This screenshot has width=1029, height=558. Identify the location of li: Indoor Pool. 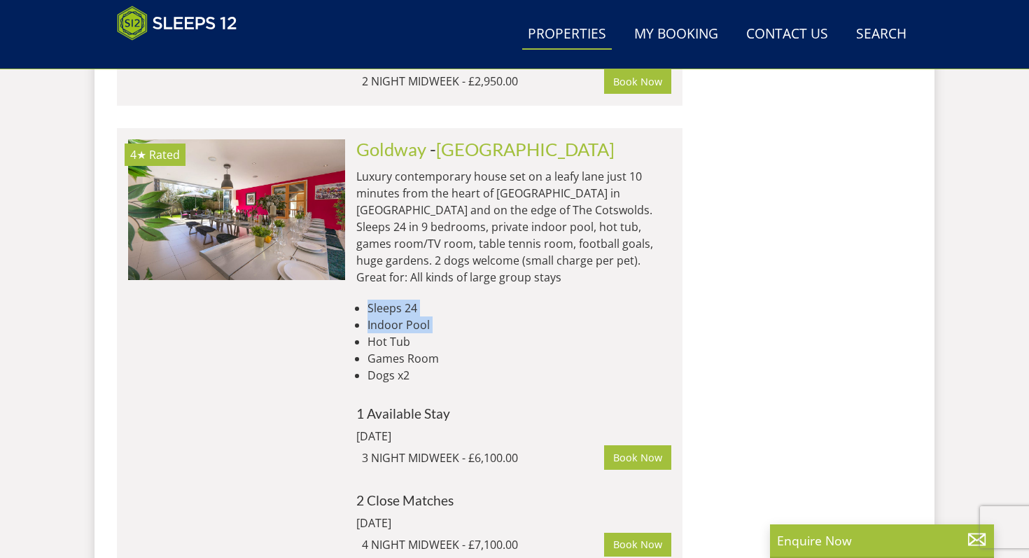
(520, 325).